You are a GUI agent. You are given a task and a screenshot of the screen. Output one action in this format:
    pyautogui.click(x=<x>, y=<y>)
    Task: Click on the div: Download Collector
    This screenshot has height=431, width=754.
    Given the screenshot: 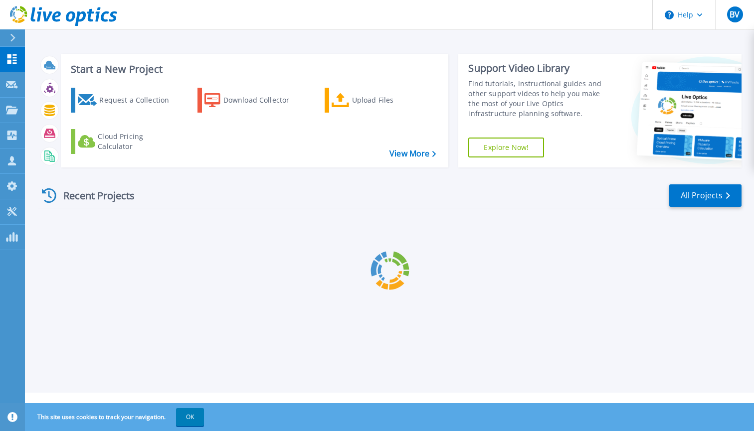 What is the action you would take?
    pyautogui.click(x=263, y=100)
    